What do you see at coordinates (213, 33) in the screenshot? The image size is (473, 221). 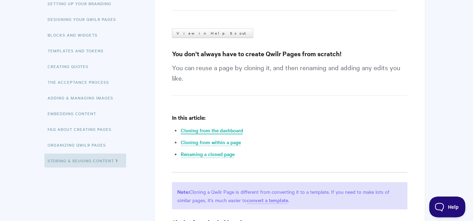 I see `a: View in Help Scout` at bounding box center [213, 33].